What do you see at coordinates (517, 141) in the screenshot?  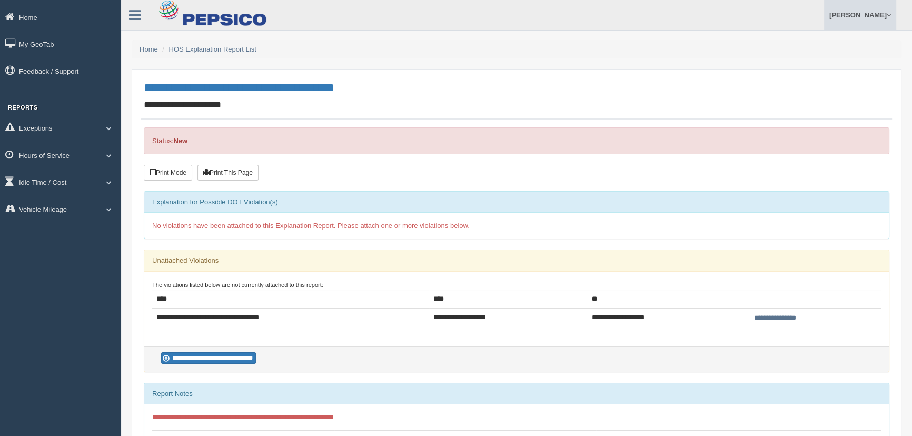 I see `div: Status:` at bounding box center [517, 141].